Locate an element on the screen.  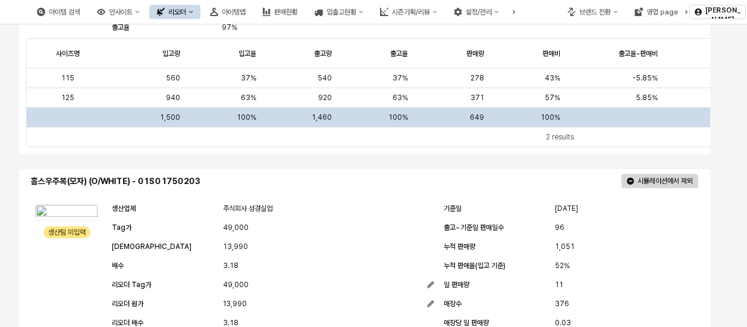
span: 매장수 is located at coordinates (453, 303).